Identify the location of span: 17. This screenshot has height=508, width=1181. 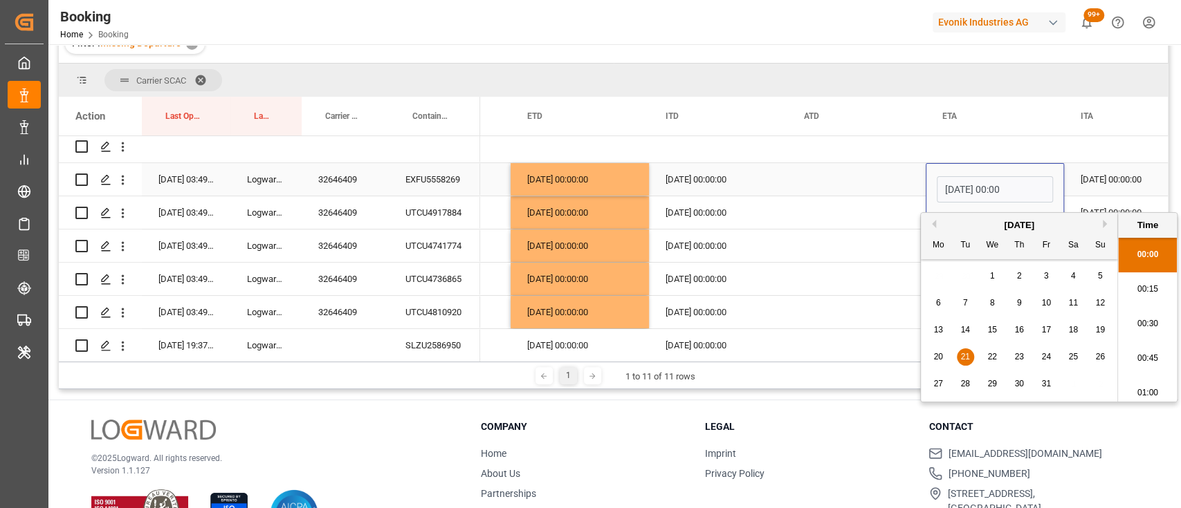
(1045, 330).